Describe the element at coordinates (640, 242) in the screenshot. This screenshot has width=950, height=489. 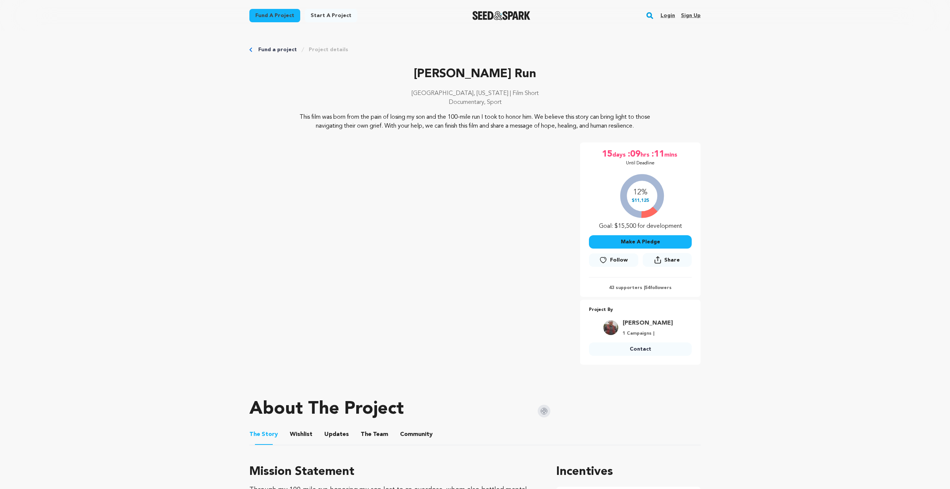
I see `button: Make A Pledge` at that location.